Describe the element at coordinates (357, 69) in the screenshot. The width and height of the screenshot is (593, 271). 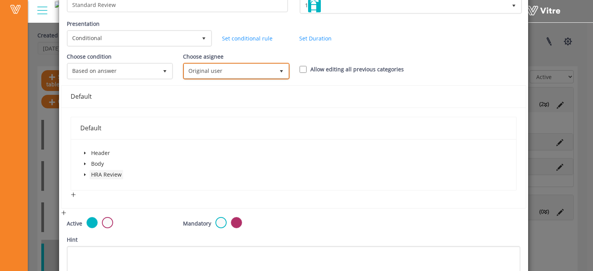
I see `label: Allow editing all previous categories` at that location.